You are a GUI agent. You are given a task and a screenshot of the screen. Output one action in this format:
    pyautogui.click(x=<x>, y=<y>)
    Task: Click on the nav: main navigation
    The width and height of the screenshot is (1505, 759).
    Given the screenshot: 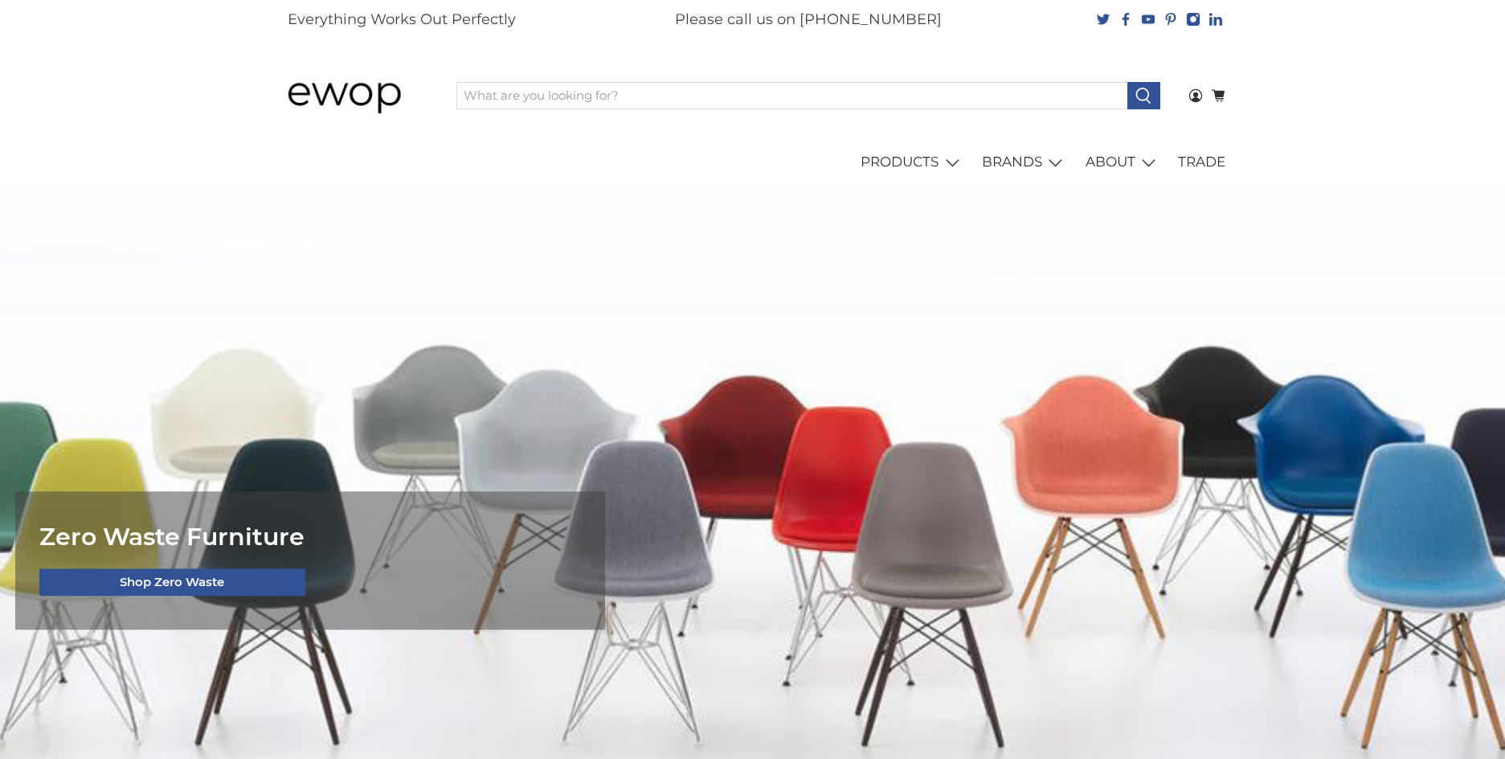 What is the action you would take?
    pyautogui.click(x=753, y=162)
    